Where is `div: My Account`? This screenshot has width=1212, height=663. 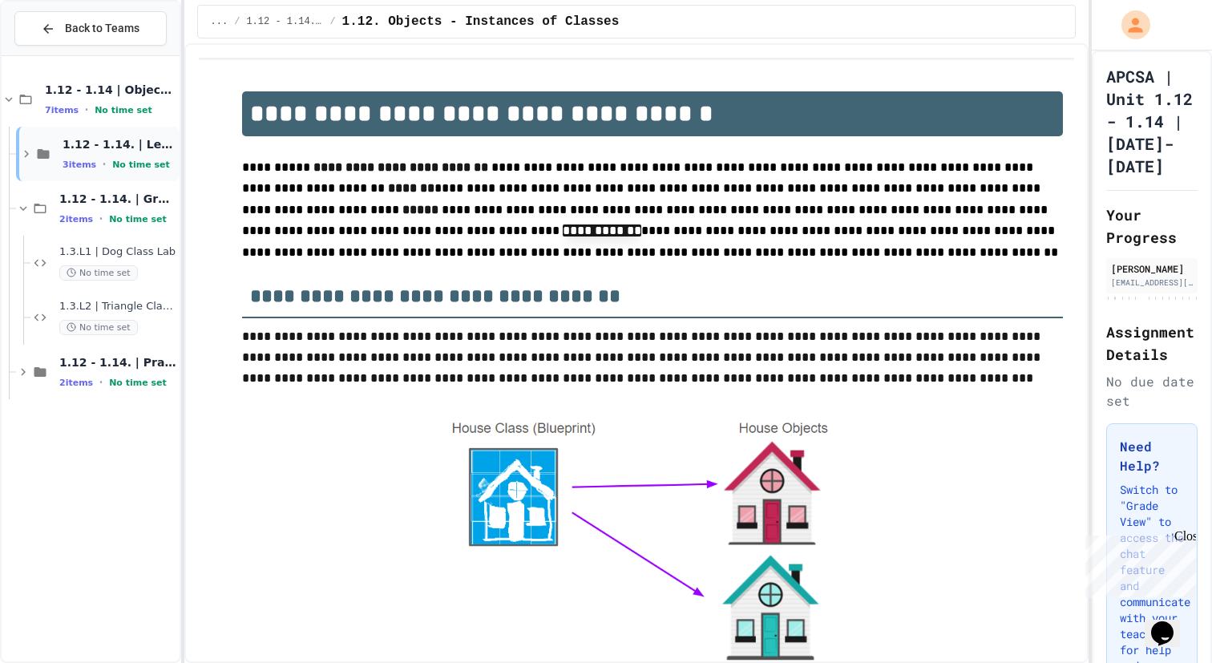 div: My Account is located at coordinates (1129, 25).